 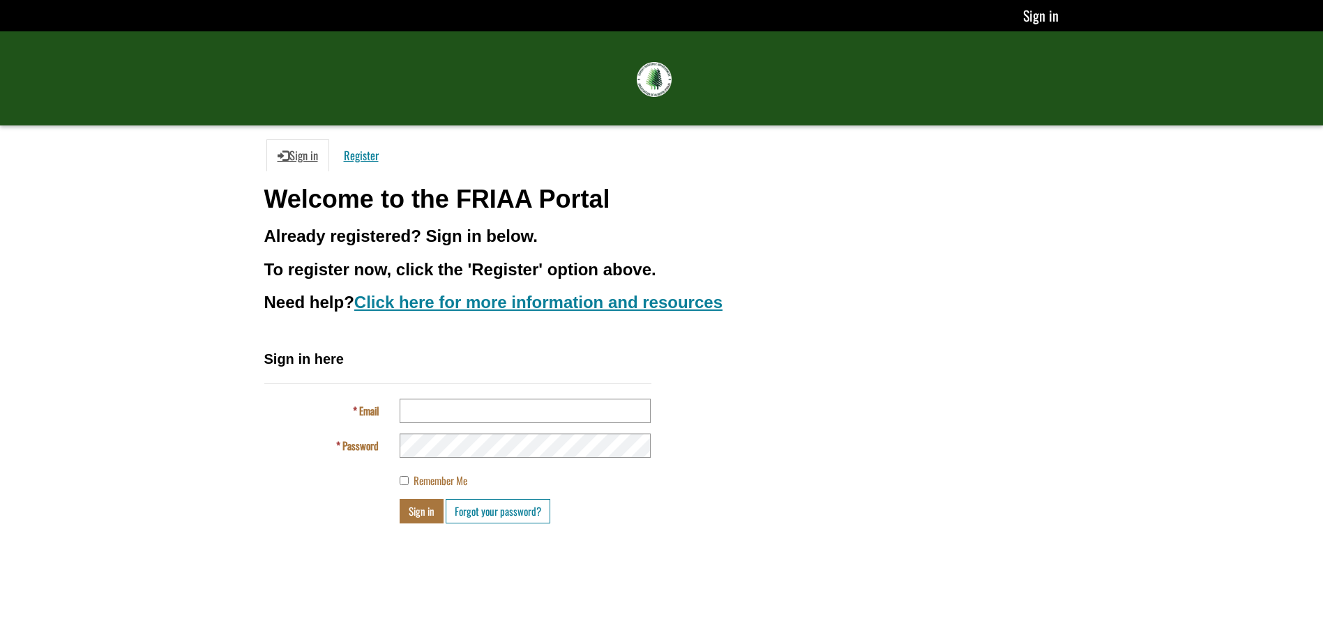 What do you see at coordinates (404, 480) in the screenshot?
I see `input: Remember Me` at bounding box center [404, 480].